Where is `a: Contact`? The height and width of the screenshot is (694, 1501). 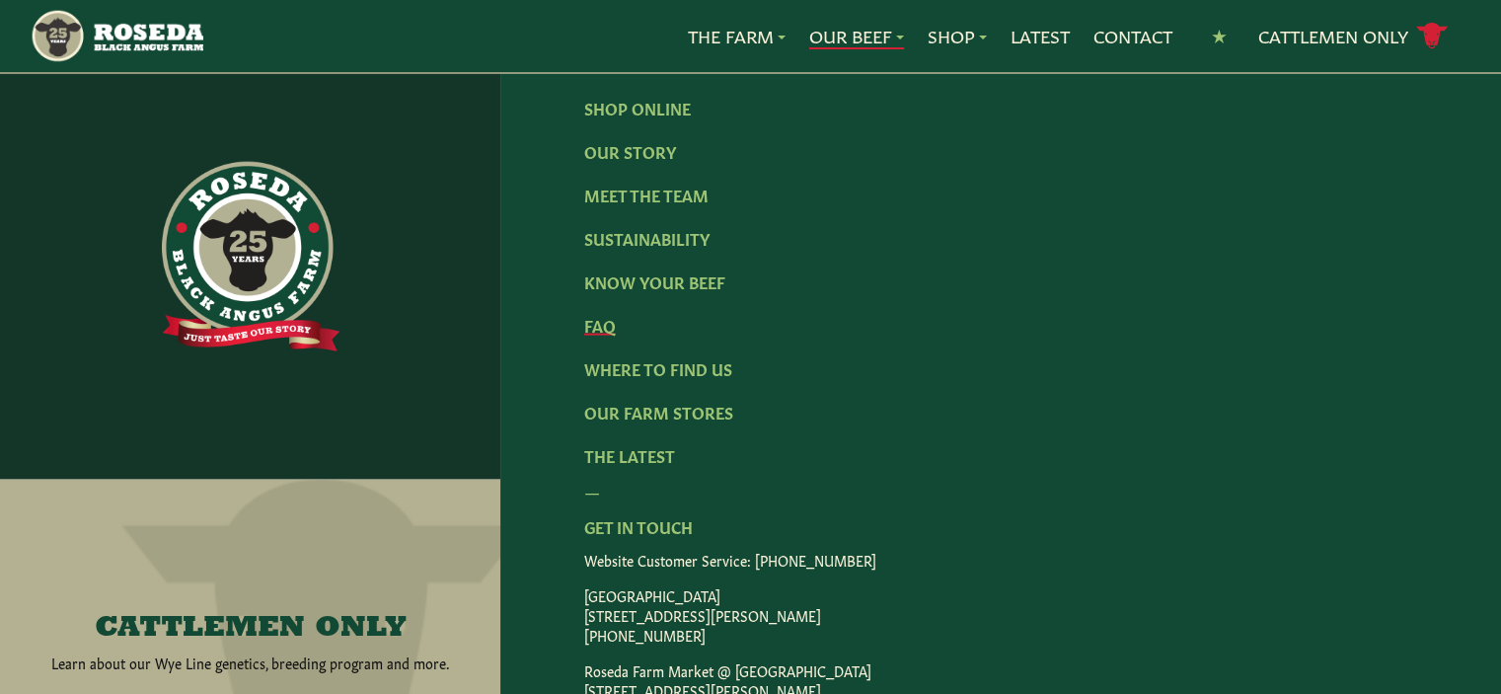
a: Contact is located at coordinates (1133, 37).